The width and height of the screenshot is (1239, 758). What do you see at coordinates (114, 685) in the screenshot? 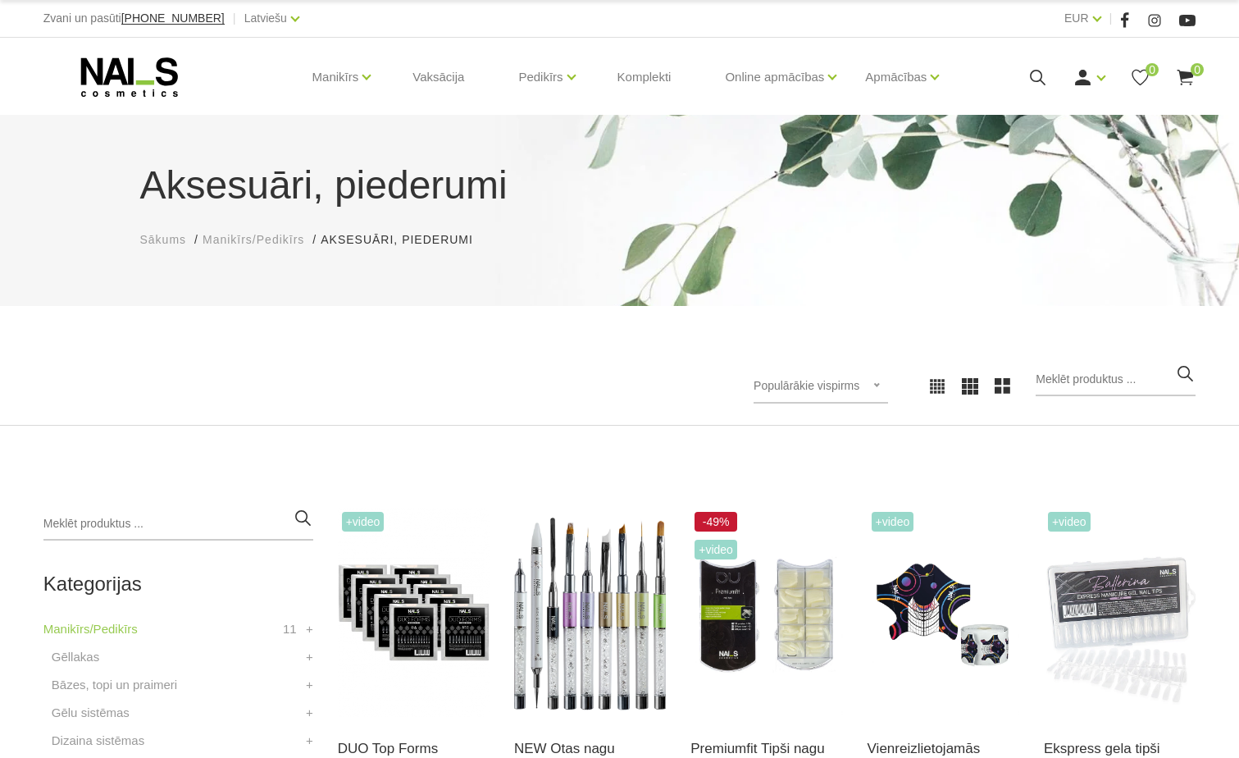
I see `a: Bāzes, topi un praimeri` at bounding box center [114, 685].